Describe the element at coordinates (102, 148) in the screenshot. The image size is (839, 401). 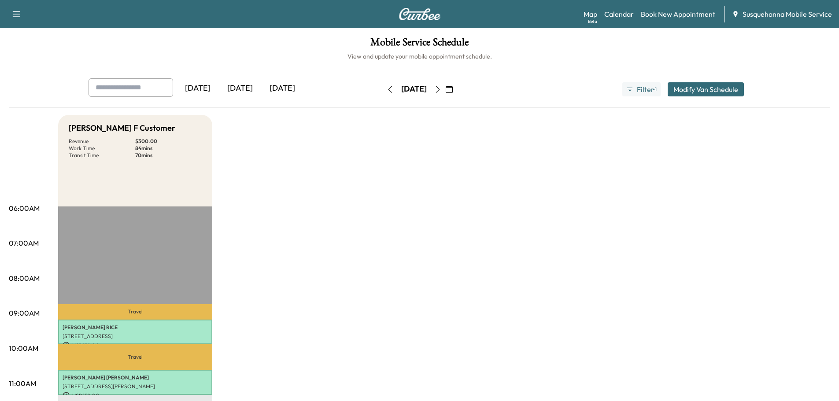
I see `p: Work Time` at that location.